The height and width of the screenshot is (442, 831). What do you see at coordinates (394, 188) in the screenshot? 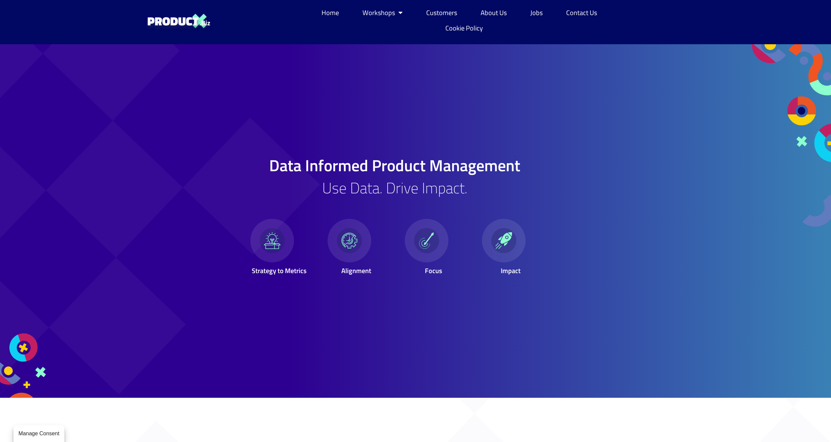
I see `h2: Use Data. Drive Impact.` at bounding box center [394, 188].